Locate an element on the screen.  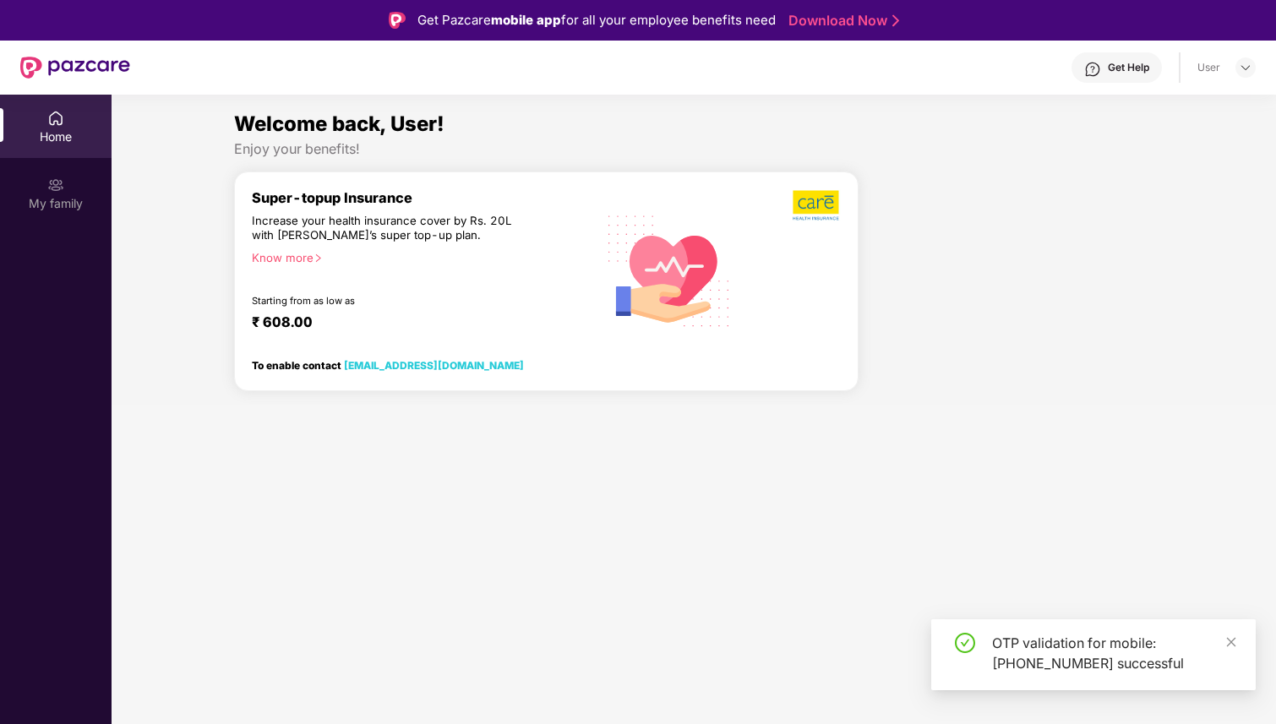
span: right is located at coordinates (318, 258).